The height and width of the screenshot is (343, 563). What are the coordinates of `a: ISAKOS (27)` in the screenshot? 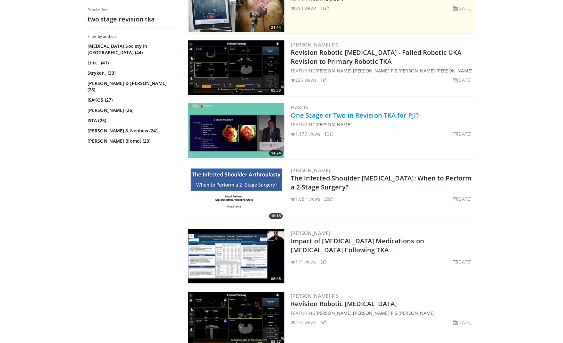 It's located at (131, 100).